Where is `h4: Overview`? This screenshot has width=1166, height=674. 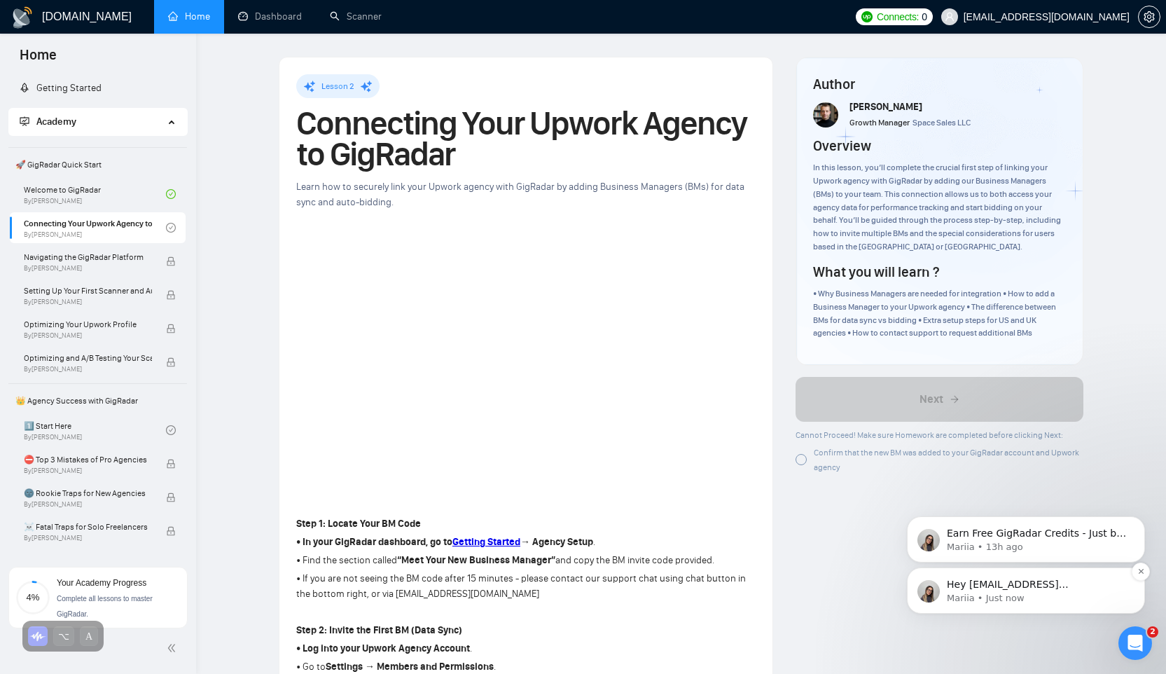
h4: Overview is located at coordinates (842, 146).